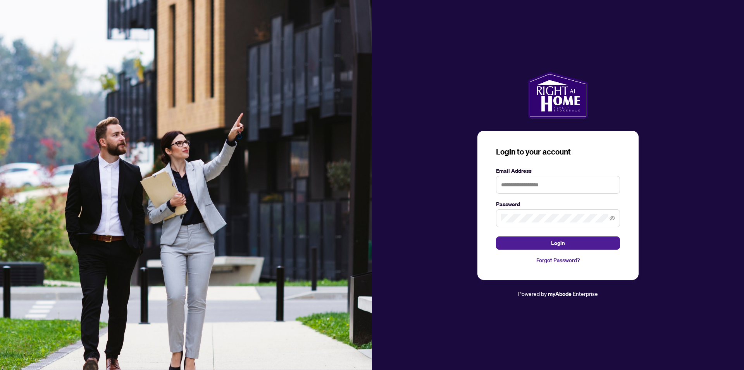  I want to click on a: myAbode, so click(560, 294).